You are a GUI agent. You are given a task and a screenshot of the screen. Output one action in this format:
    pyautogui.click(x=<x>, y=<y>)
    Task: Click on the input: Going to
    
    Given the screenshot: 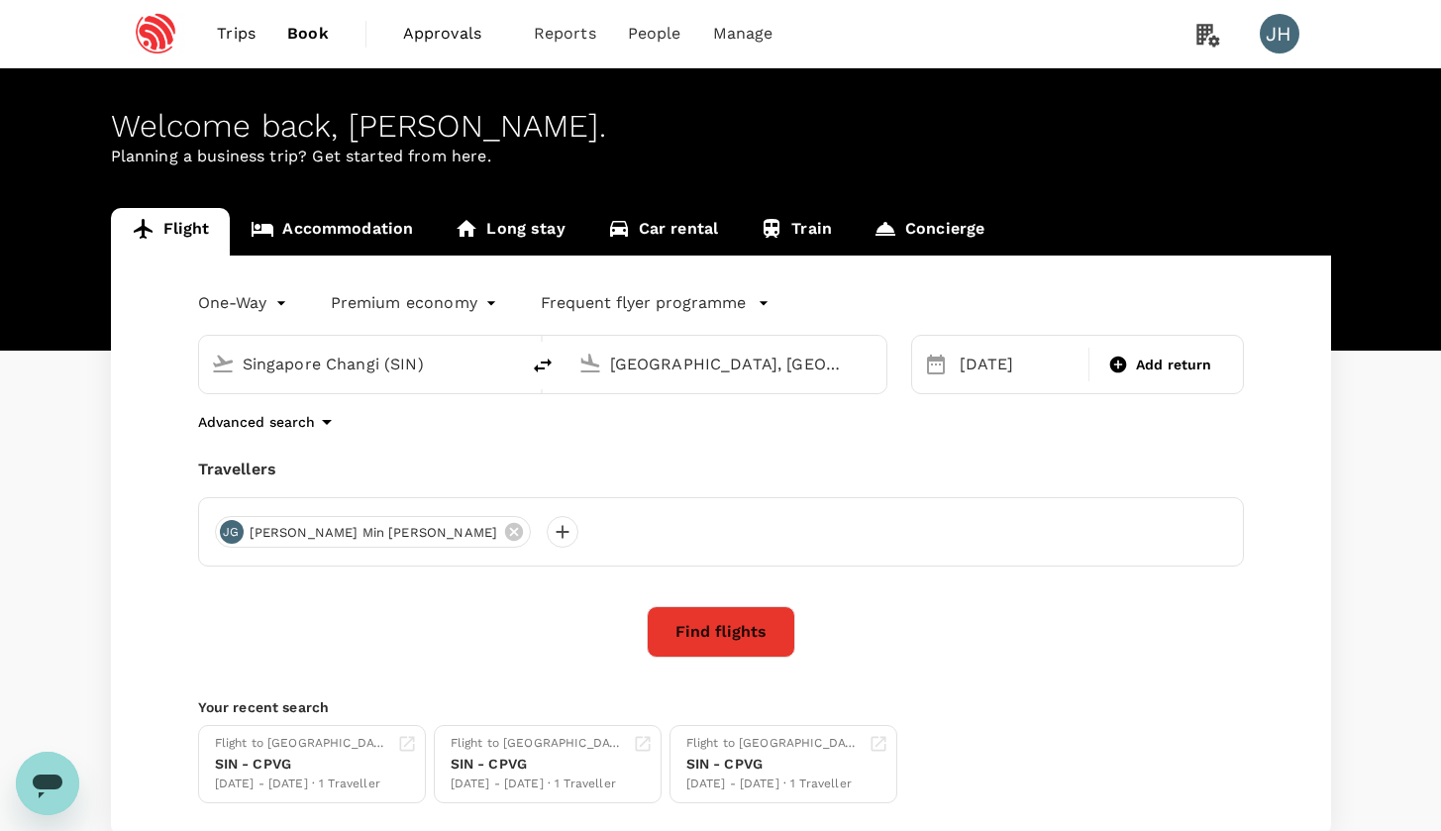 What is the action you would take?
    pyautogui.click(x=727, y=363)
    